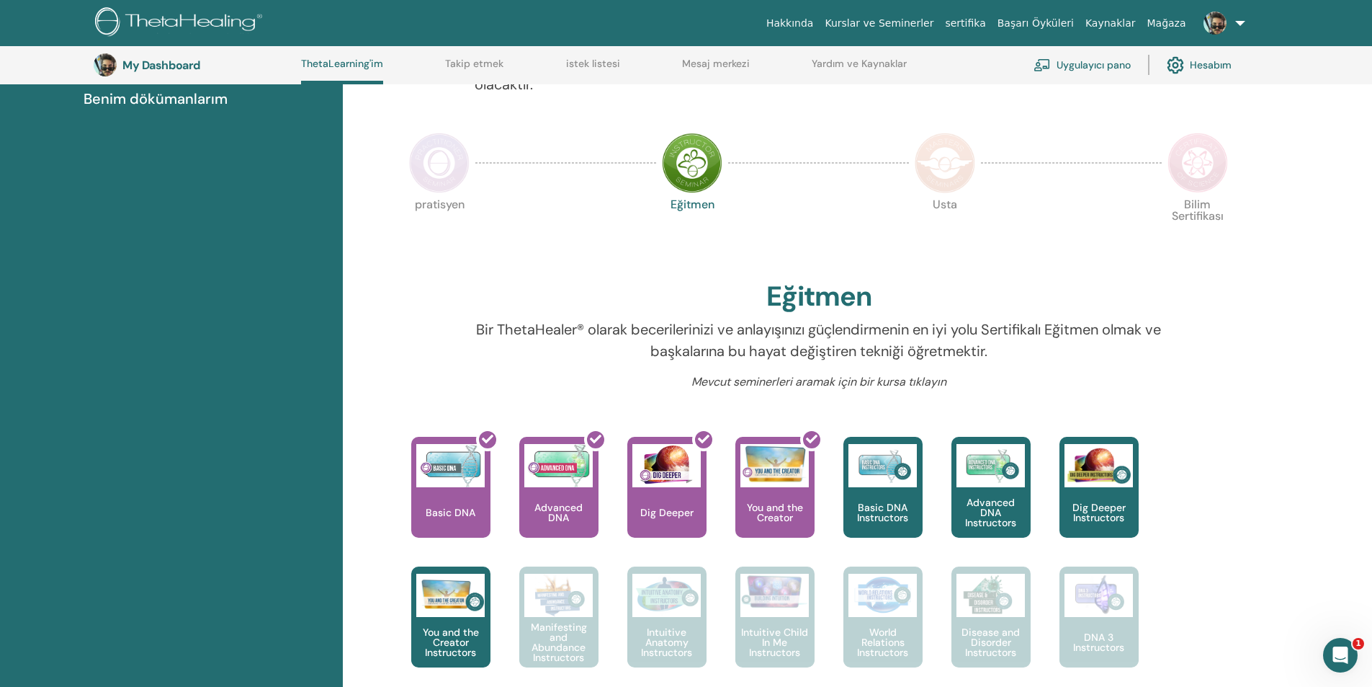  I want to click on img: Advanced DNA Instructors, so click(991, 465).